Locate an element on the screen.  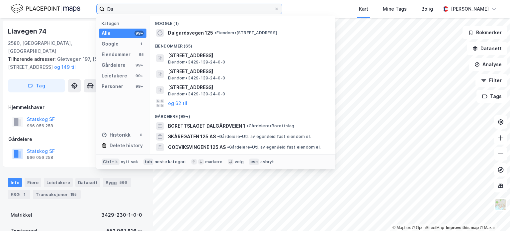
a: Mapbox is located at coordinates (402, 228).